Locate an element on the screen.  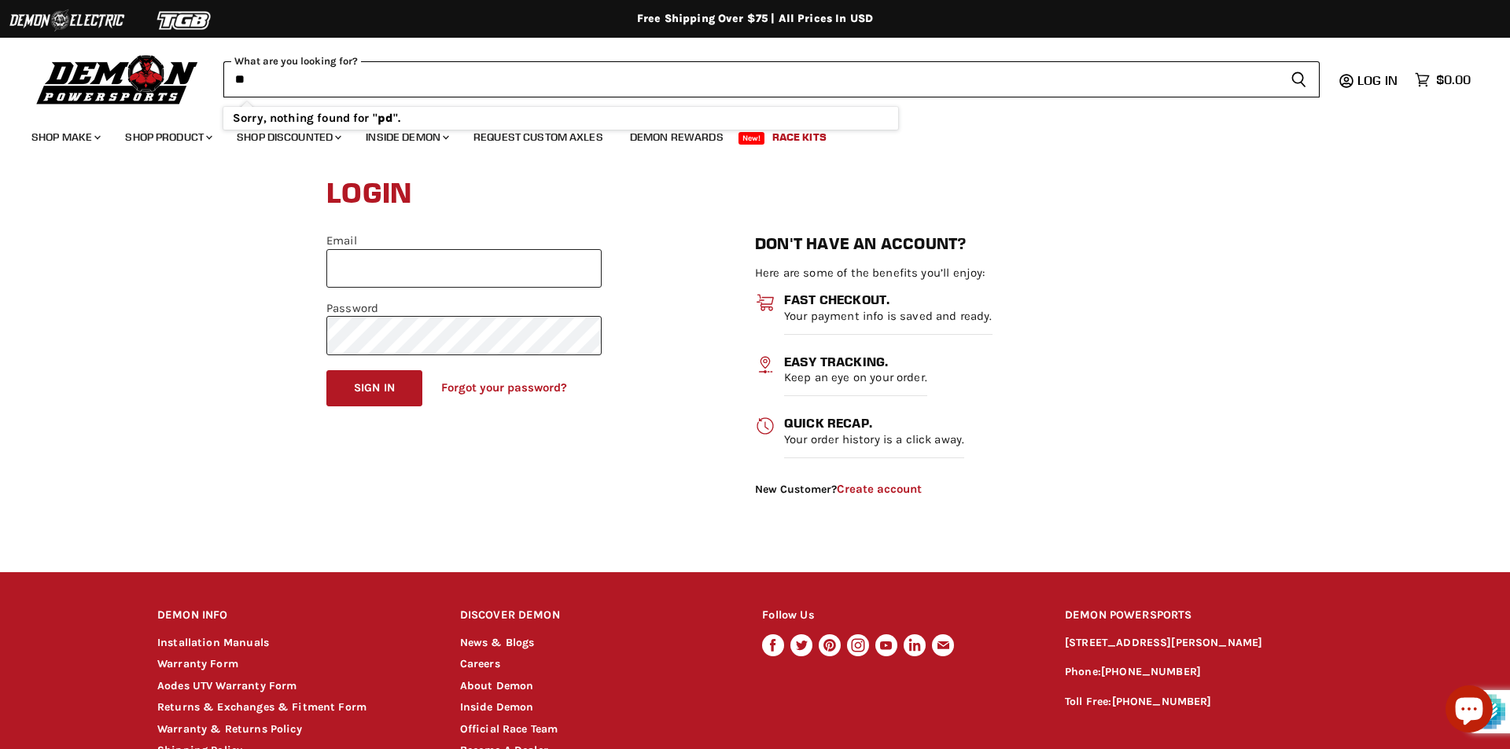
span: New Customer? is located at coordinates (969, 489).